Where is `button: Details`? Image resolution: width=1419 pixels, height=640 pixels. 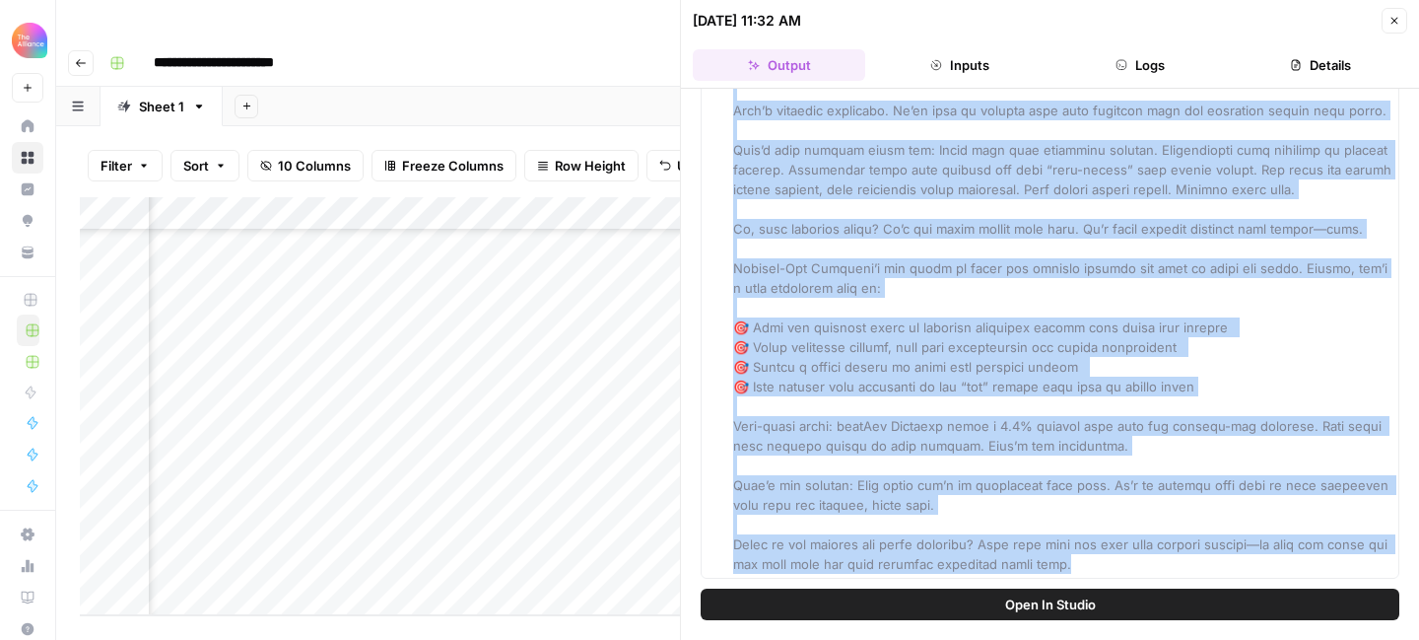
button: Details is located at coordinates (1321, 65).